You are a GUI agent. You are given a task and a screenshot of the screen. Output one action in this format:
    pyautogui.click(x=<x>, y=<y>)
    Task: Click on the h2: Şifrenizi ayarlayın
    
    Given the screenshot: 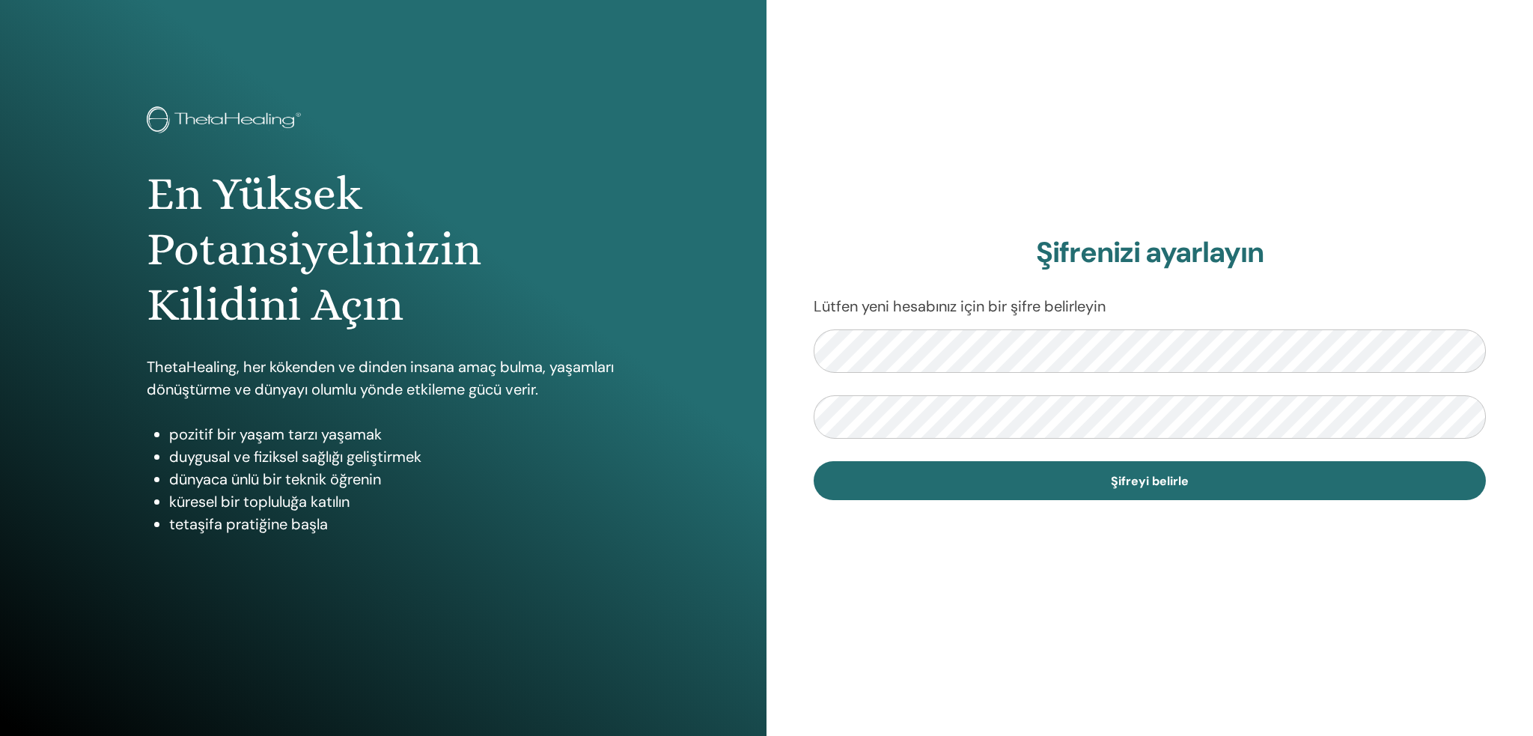 What is the action you would take?
    pyautogui.click(x=1150, y=253)
    